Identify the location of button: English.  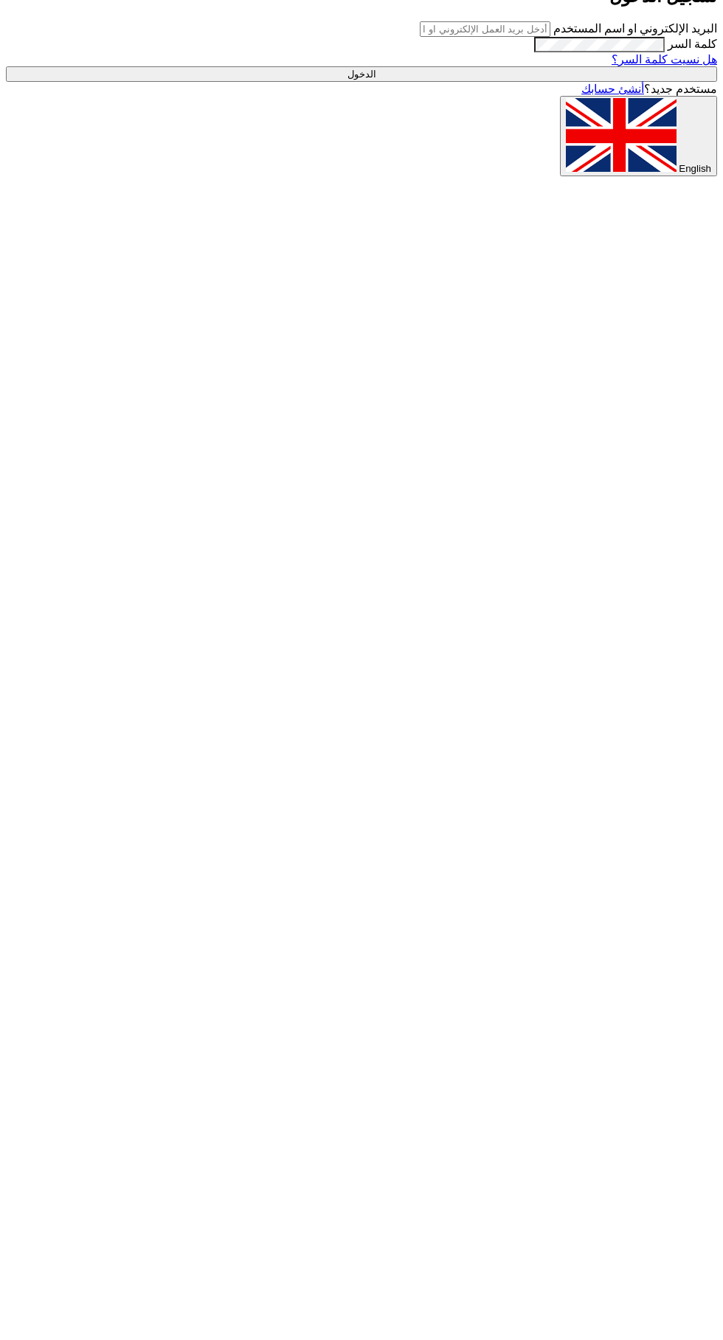
(638, 136).